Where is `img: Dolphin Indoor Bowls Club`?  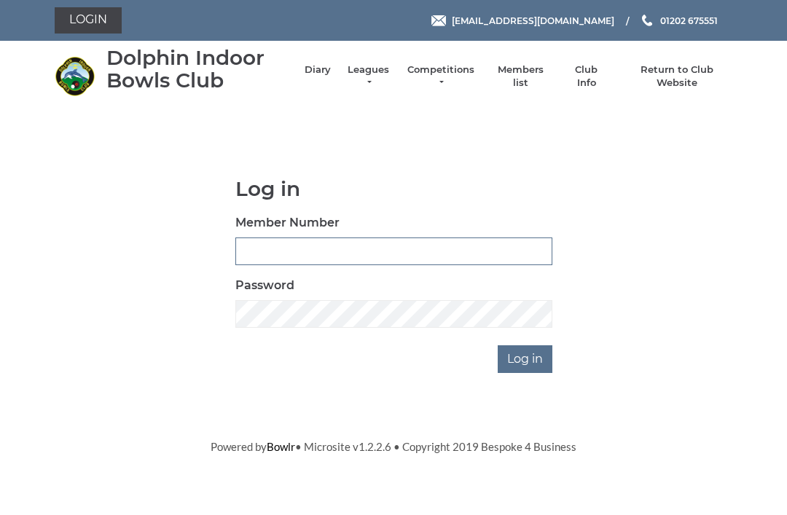
img: Dolphin Indoor Bowls Club is located at coordinates (74, 76).